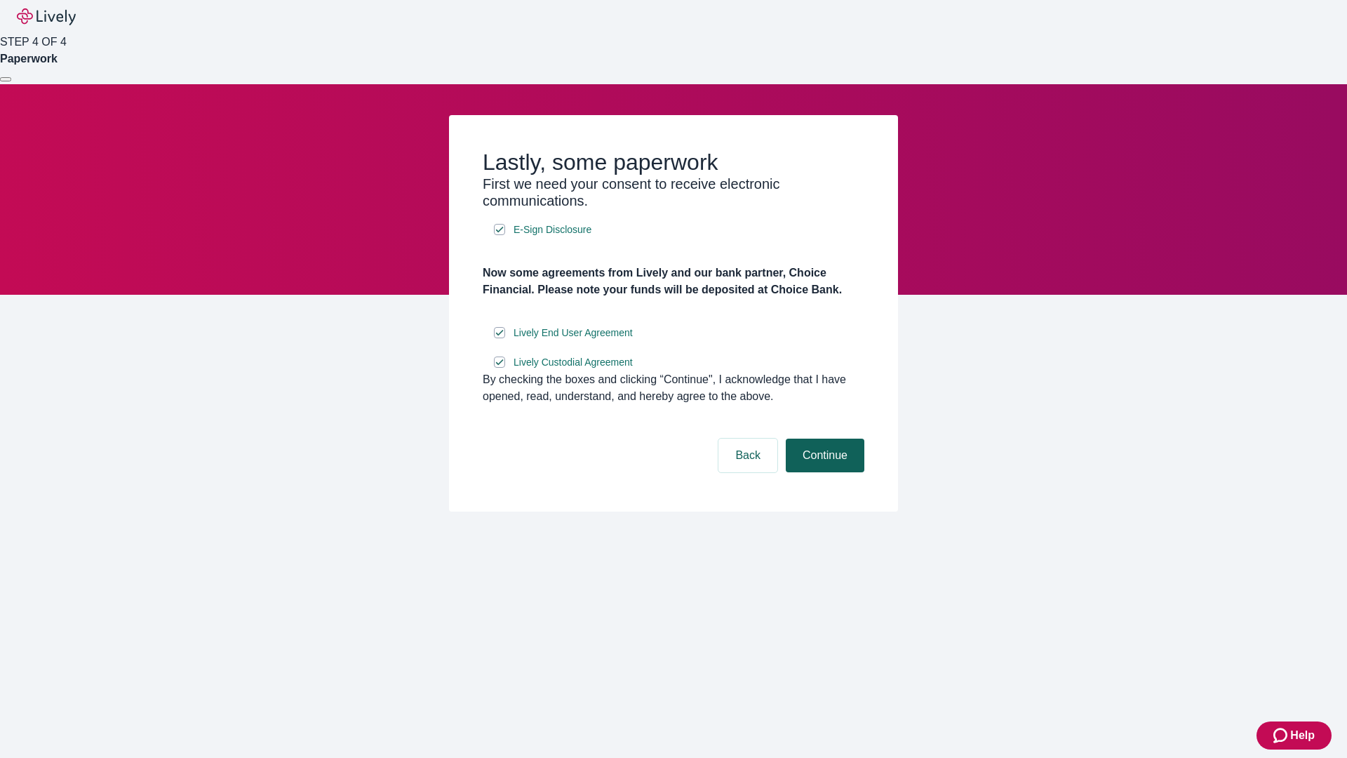 This screenshot has height=758, width=1347. What do you see at coordinates (674, 162) in the screenshot?
I see `h2: Lastly, some paperwork` at bounding box center [674, 162].